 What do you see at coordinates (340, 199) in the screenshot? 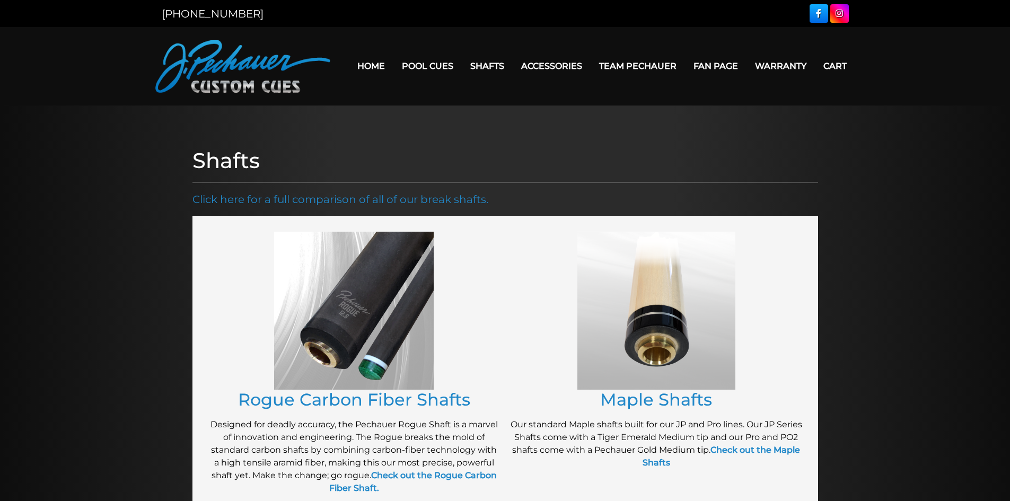
I see `a: Click here for a full comparison of all of our break shafts.` at bounding box center [340, 199].